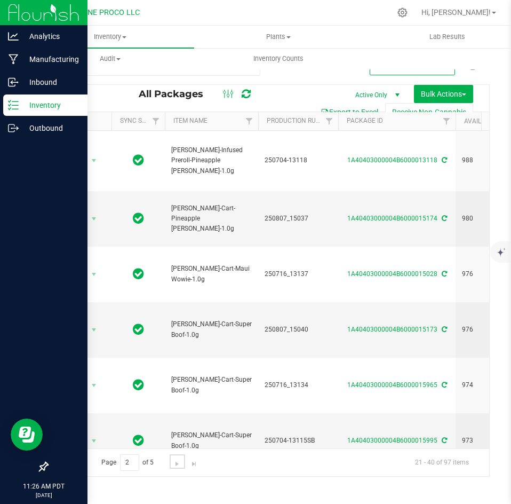 This screenshot has width=511, height=504. I want to click on span: 250807_15040, so click(298, 329).